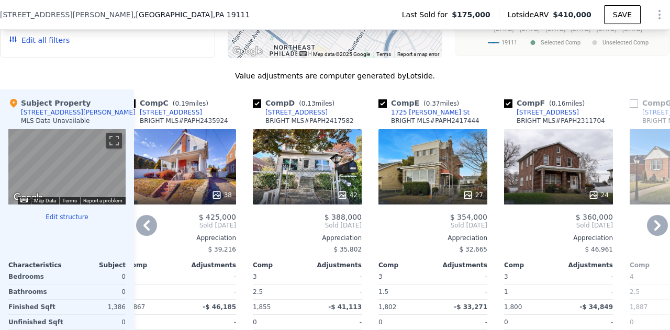  What do you see at coordinates (49, 103) in the screenshot?
I see `div: Subject Property` at bounding box center [49, 103].